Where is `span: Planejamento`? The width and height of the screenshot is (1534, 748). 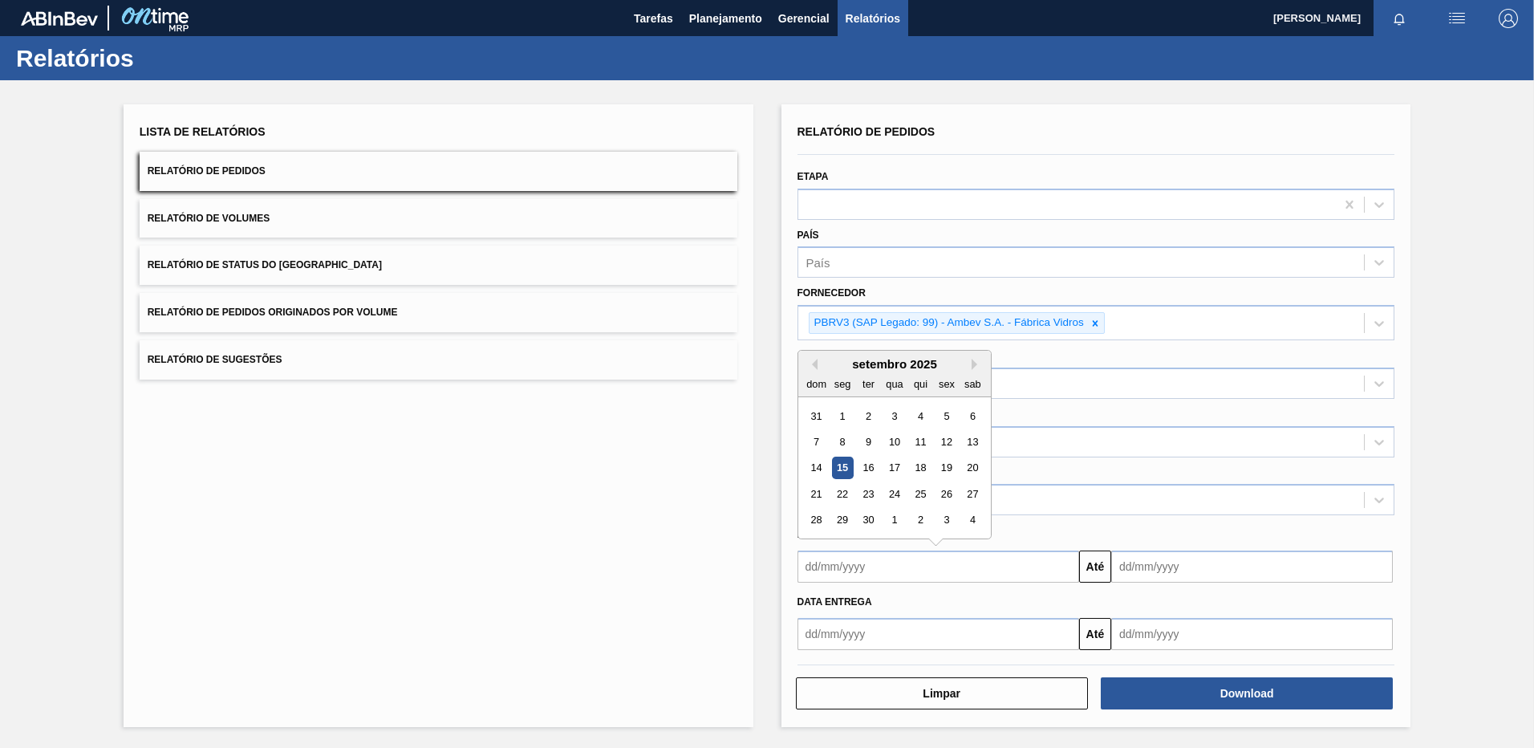
span: Planejamento is located at coordinates (725, 18).